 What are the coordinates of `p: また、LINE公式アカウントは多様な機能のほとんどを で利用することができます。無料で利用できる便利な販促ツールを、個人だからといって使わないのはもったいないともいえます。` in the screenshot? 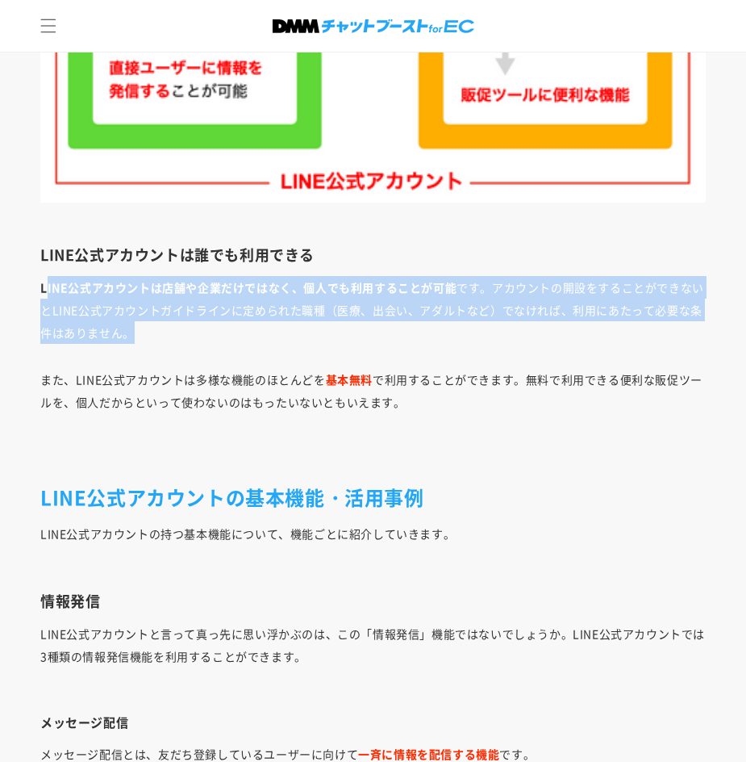 It's located at (373, 391).